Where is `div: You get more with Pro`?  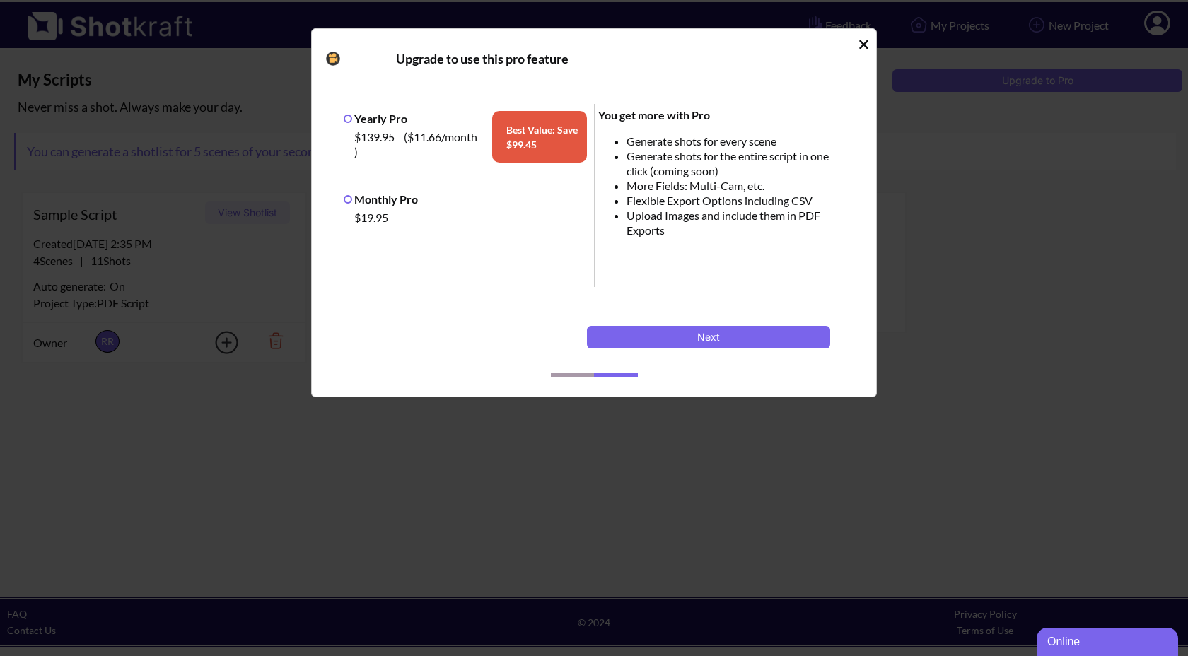 div: You get more with Pro is located at coordinates (724, 115).